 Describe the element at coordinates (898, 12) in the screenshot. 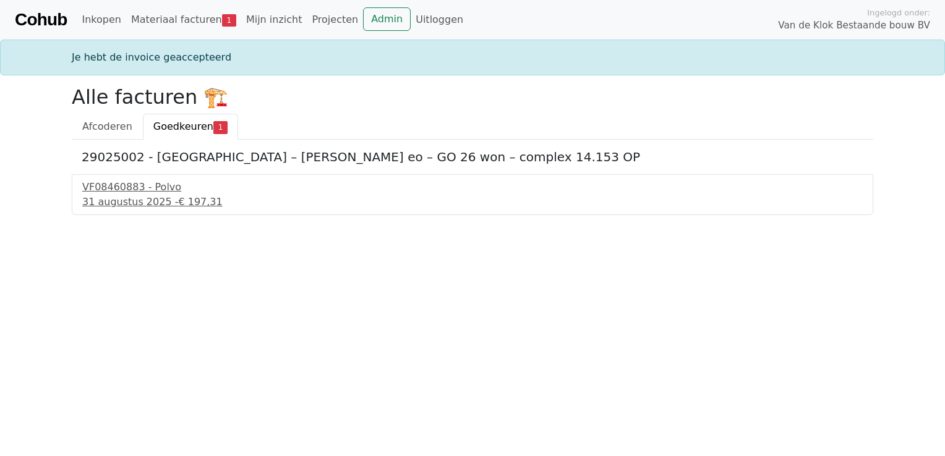

I see `span: Ingelogd onder:` at that location.